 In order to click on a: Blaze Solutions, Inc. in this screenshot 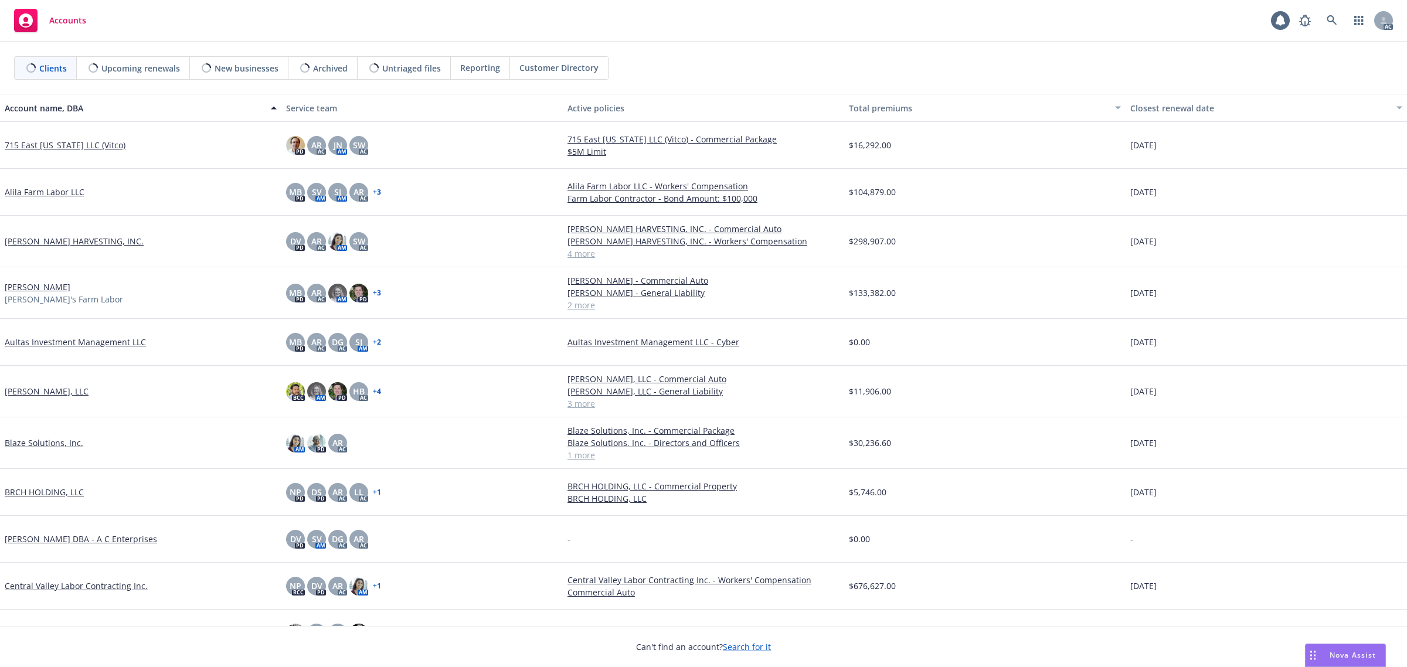, I will do `click(44, 442)`.